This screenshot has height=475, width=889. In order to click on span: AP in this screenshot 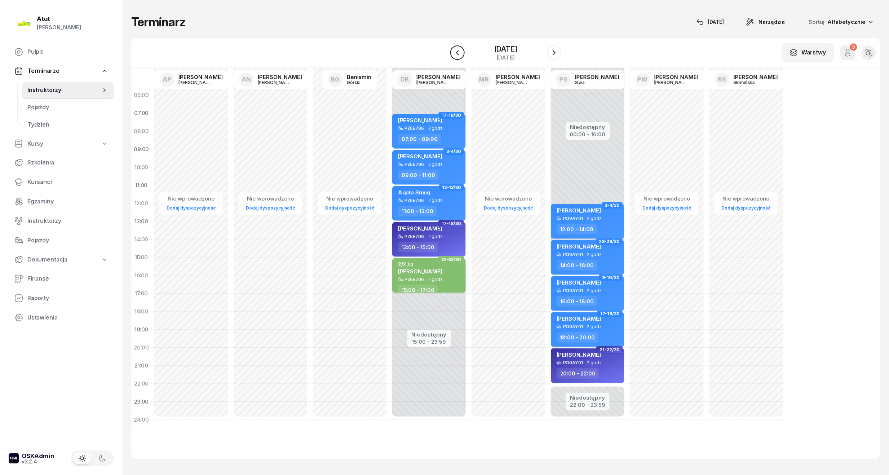, I will do `click(167, 79)`.